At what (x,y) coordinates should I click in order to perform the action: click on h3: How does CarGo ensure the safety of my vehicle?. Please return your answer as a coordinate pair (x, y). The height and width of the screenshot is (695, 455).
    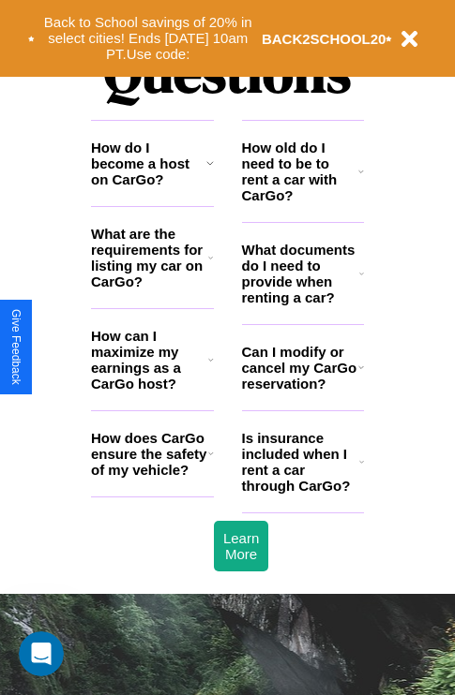
    Looking at the image, I should click on (149, 454).